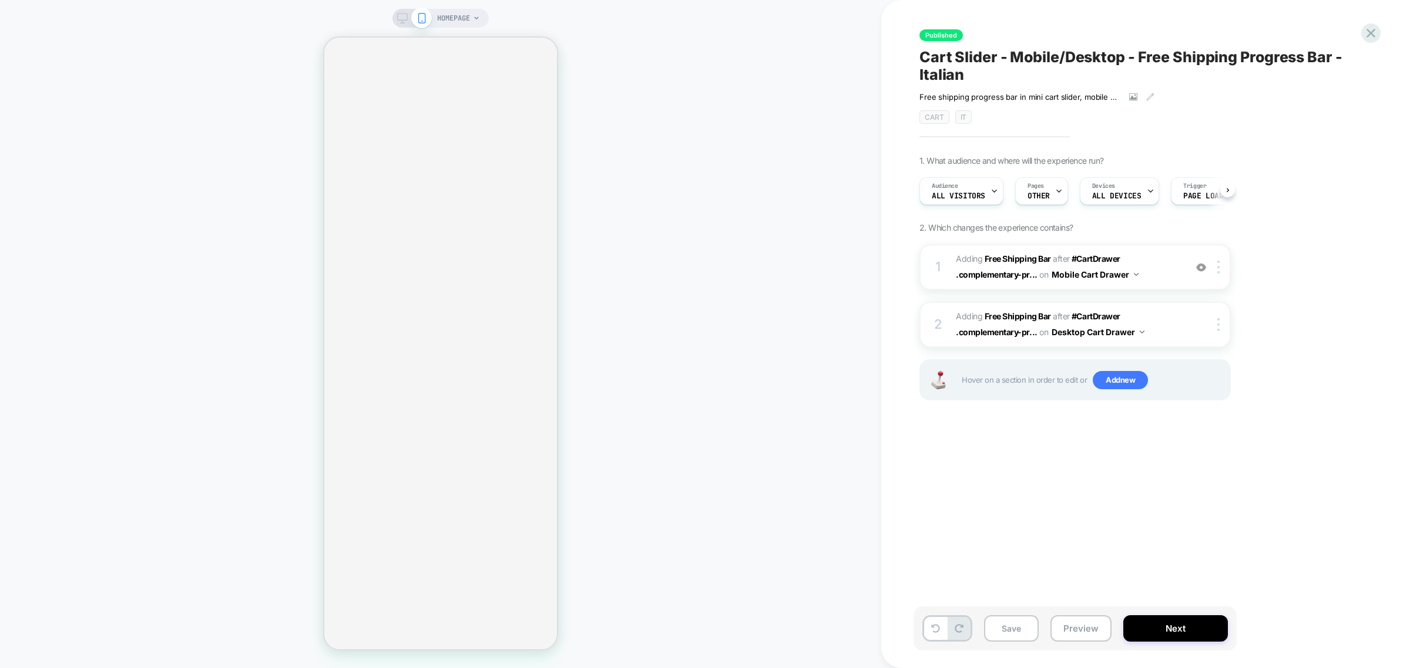 The height and width of the screenshot is (668, 1410). What do you see at coordinates (938, 380) in the screenshot?
I see `img: Joystick` at bounding box center [938, 380].